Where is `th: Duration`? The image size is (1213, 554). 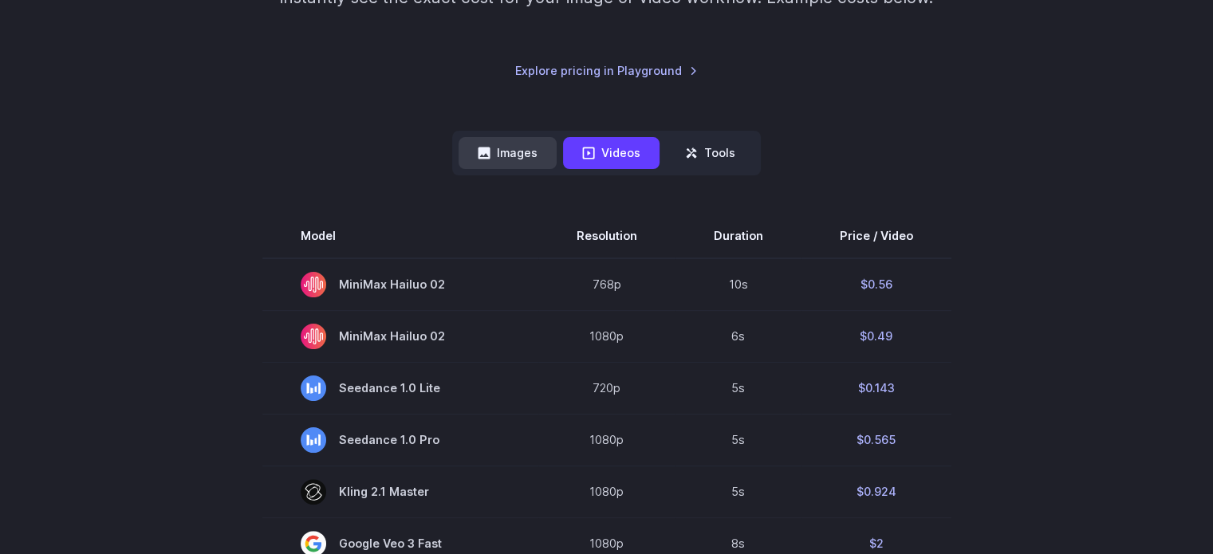
th: Duration is located at coordinates (738, 236).